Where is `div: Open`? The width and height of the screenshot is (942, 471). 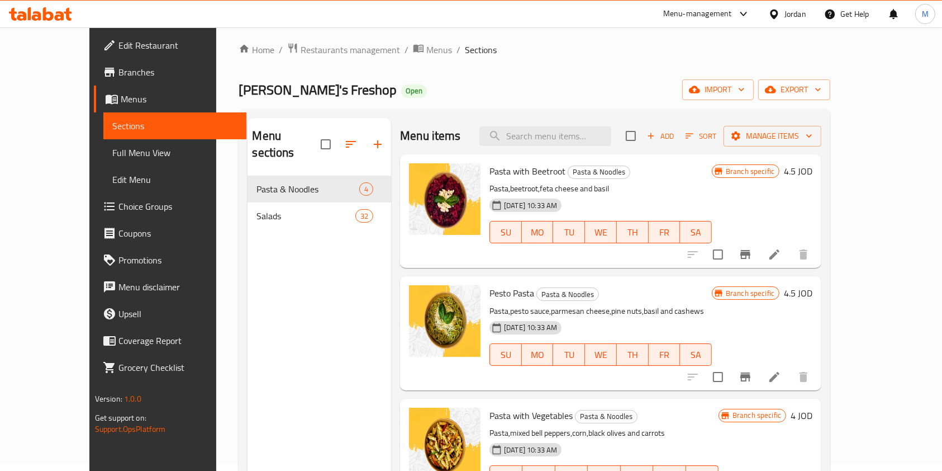 div: Open is located at coordinates (414, 91).